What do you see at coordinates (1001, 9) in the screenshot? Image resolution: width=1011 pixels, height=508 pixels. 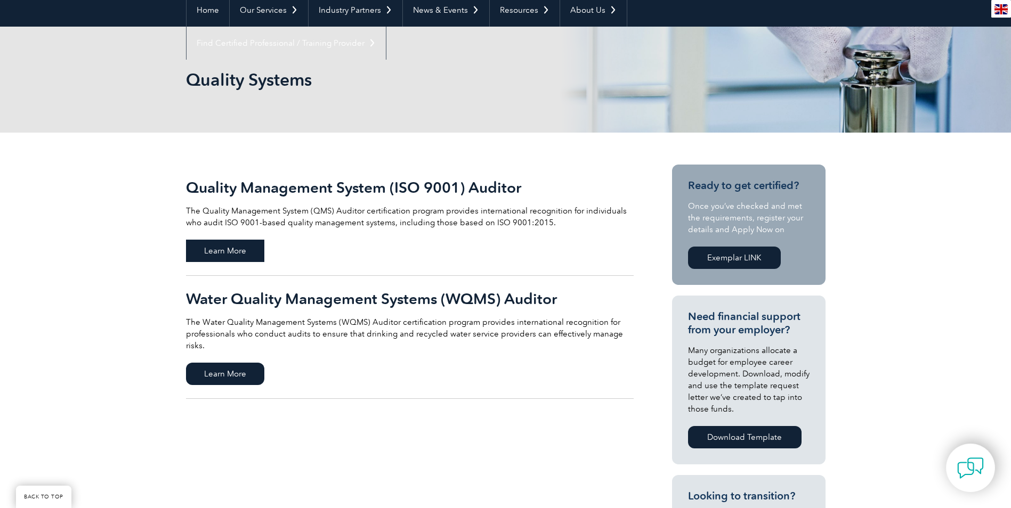 I see `img: en` at bounding box center [1001, 9].